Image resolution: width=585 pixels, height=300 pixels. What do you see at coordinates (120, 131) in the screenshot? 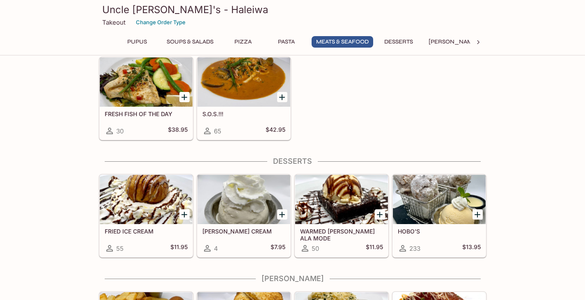
I see `span: 30` at bounding box center [120, 131].